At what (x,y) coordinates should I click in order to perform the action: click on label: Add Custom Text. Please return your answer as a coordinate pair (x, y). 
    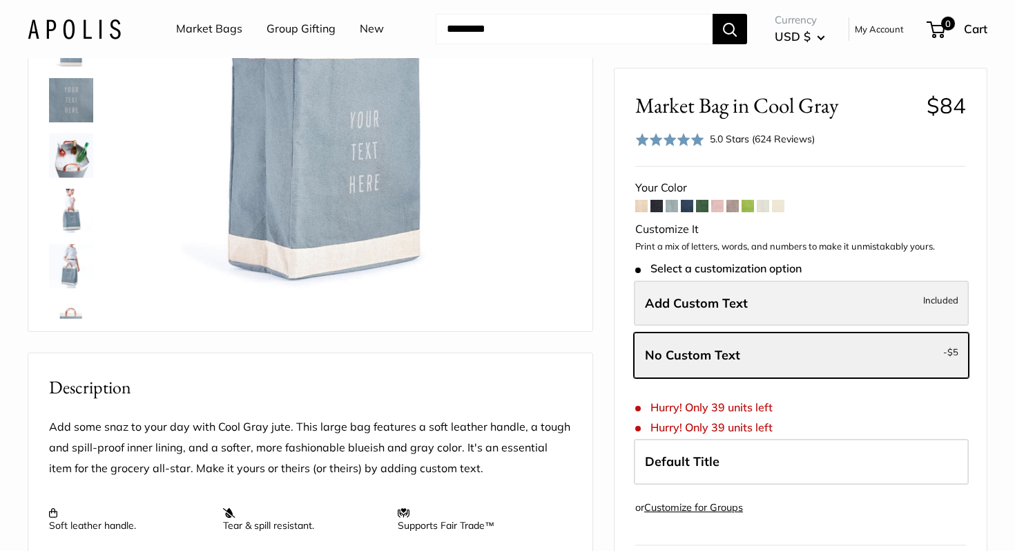
    Looking at the image, I should click on (801, 303).